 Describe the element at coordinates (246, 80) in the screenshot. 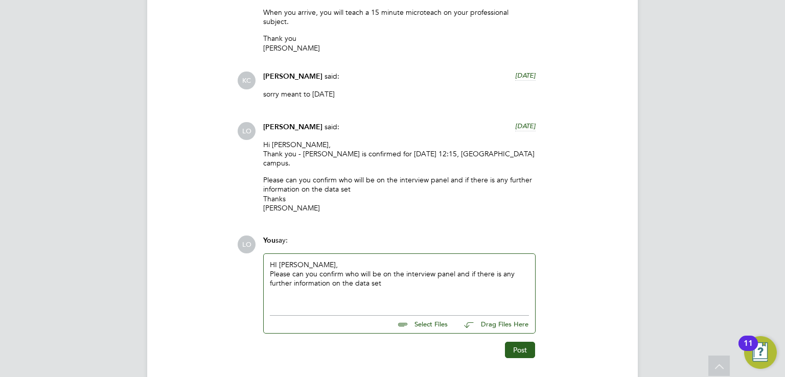

I see `span: KC` at that location.